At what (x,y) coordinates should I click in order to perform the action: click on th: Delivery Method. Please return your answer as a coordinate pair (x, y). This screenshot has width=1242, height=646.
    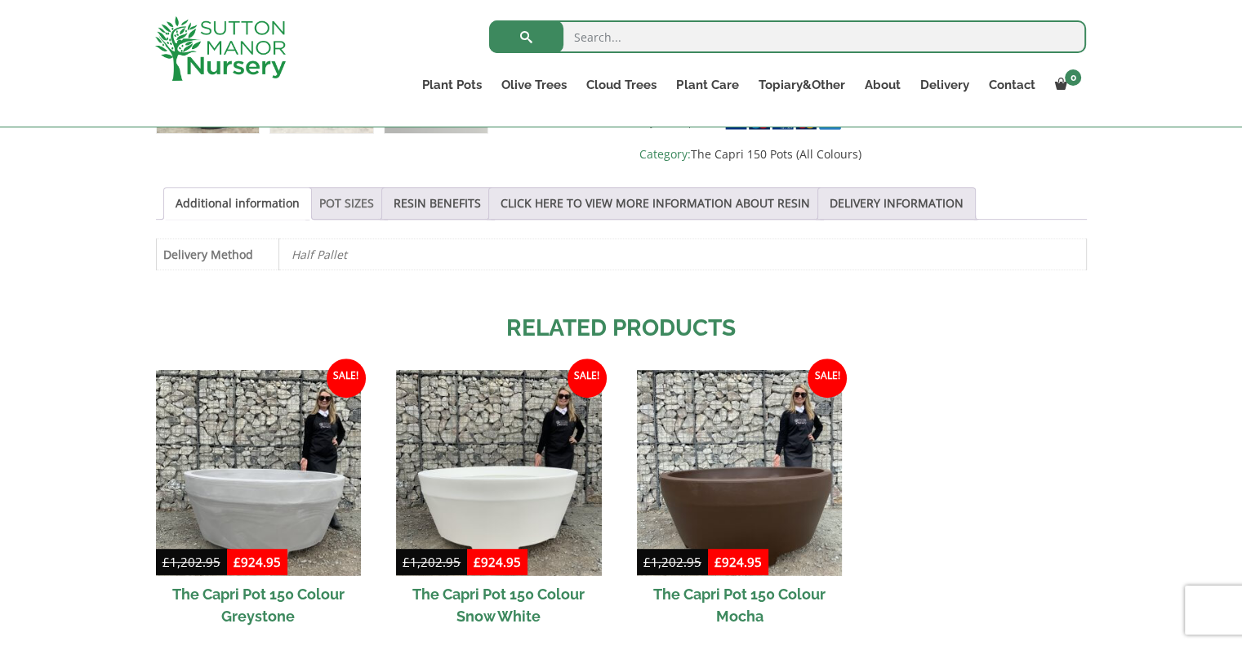
    Looking at the image, I should click on (217, 254).